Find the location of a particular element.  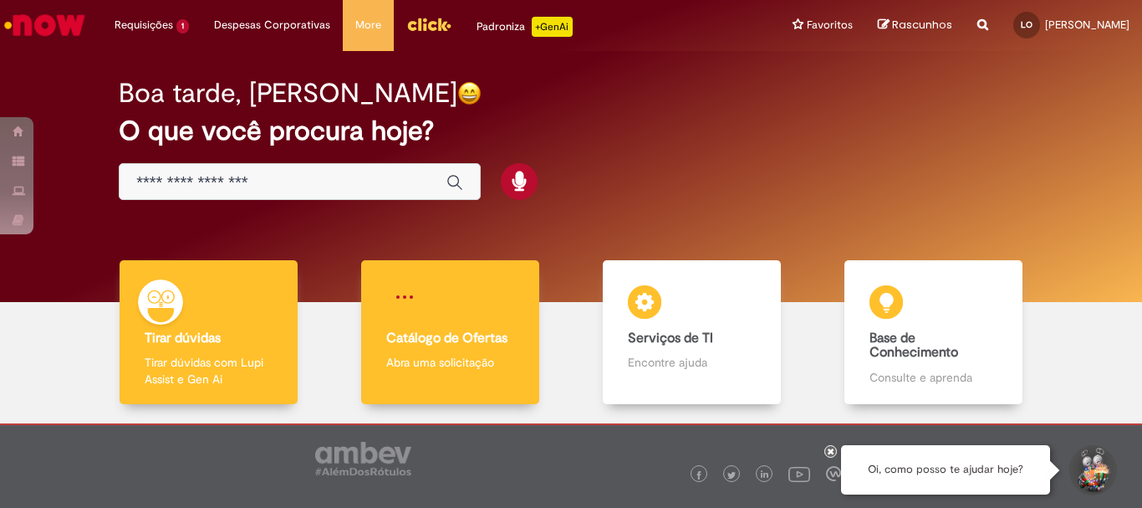

a: Tirar dúvidas Tirar dúvidas com Lupi Assist e Gen Ai is located at coordinates (208, 332).